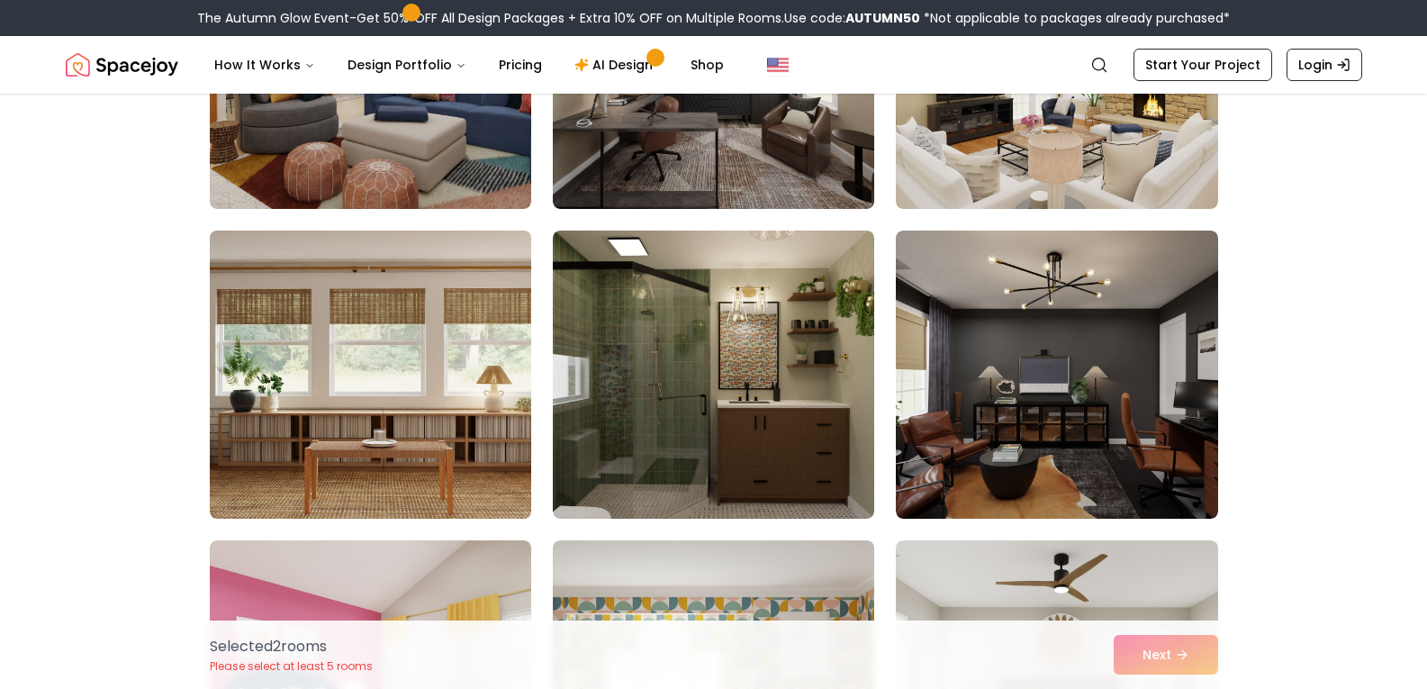  What do you see at coordinates (1203, 65) in the screenshot?
I see `a: Start Your Project` at bounding box center [1203, 65].